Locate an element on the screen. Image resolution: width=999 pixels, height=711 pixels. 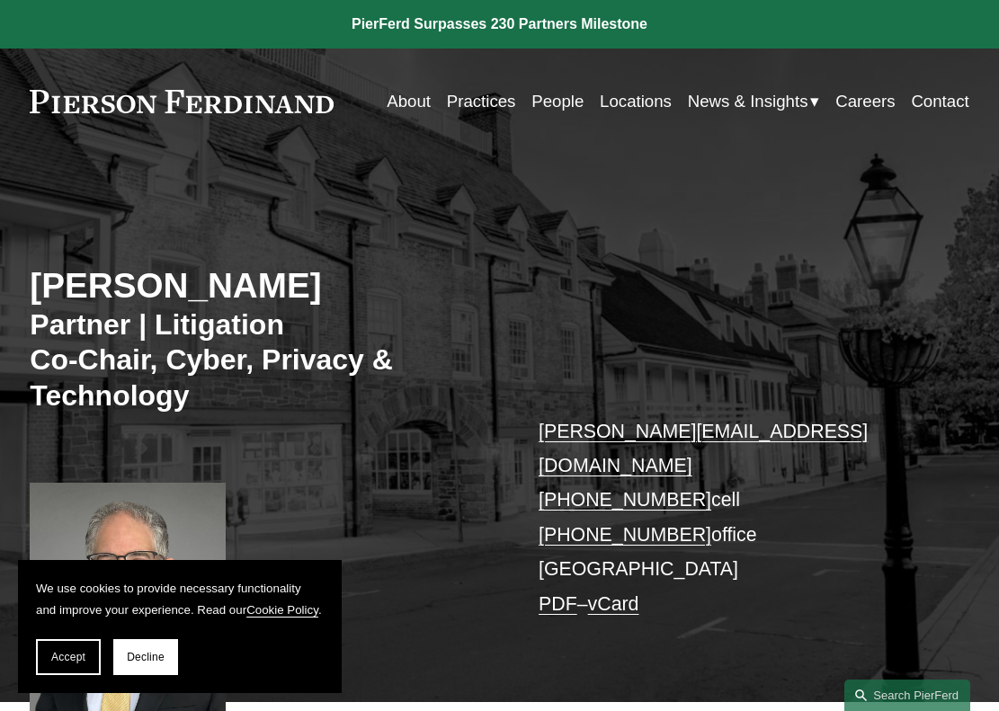
h3: Partner | Litigation Co-Chair, Cyber, Privacy & Technology is located at coordinates (264, 361).